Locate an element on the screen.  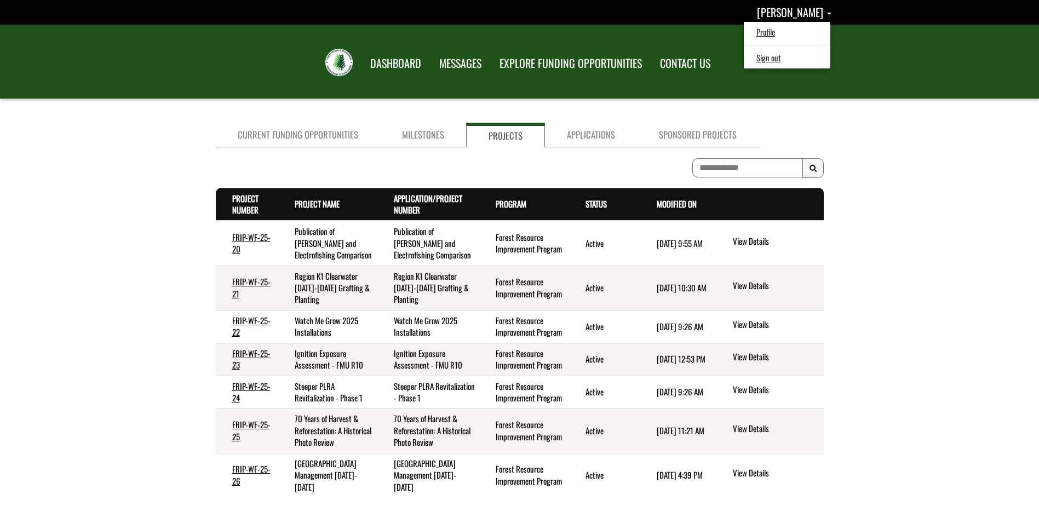
td: FRIP-WF-25-23 is located at coordinates (247, 359).